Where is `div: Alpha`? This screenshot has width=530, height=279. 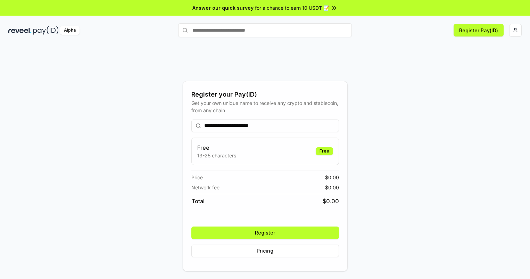
div: Alpha is located at coordinates (70, 30).